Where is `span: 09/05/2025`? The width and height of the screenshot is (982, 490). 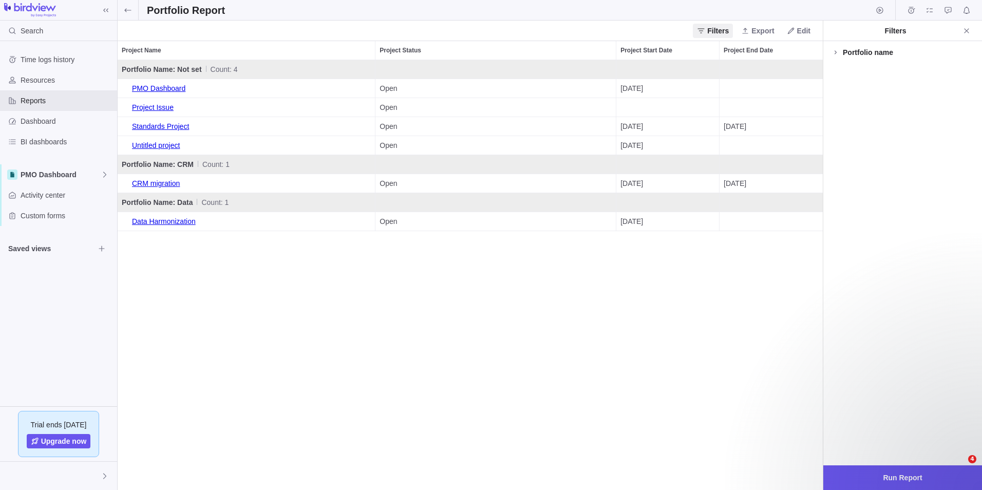
span: 09/05/2025 is located at coordinates (668, 126).